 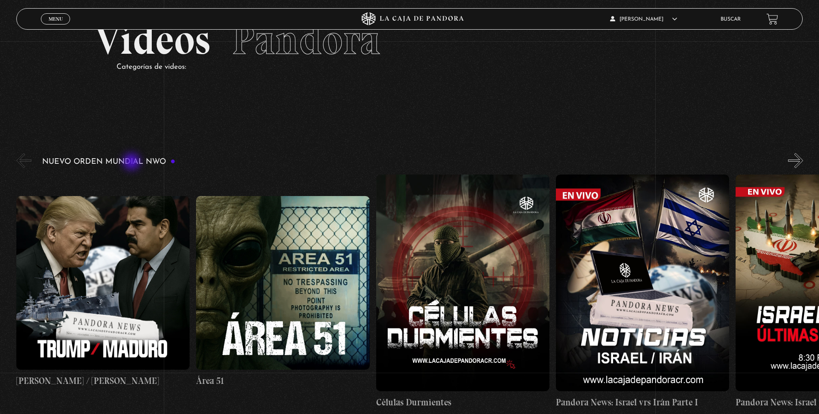 What do you see at coordinates (643, 292) in the screenshot?
I see `a: Pandora News: Israel vrs Irán Parte I` at bounding box center [643, 292].